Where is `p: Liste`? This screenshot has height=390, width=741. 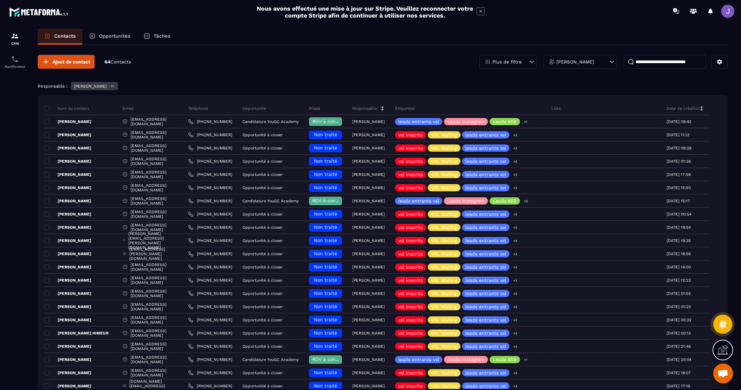
p: Liste is located at coordinates (556, 109).